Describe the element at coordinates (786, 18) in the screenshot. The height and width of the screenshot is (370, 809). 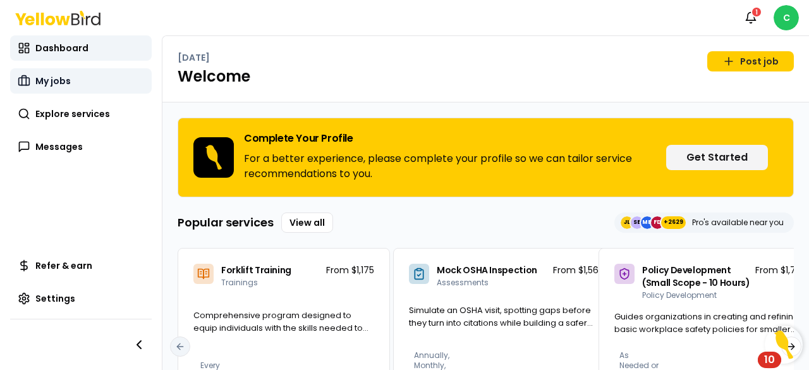
I see `span: C` at that location.